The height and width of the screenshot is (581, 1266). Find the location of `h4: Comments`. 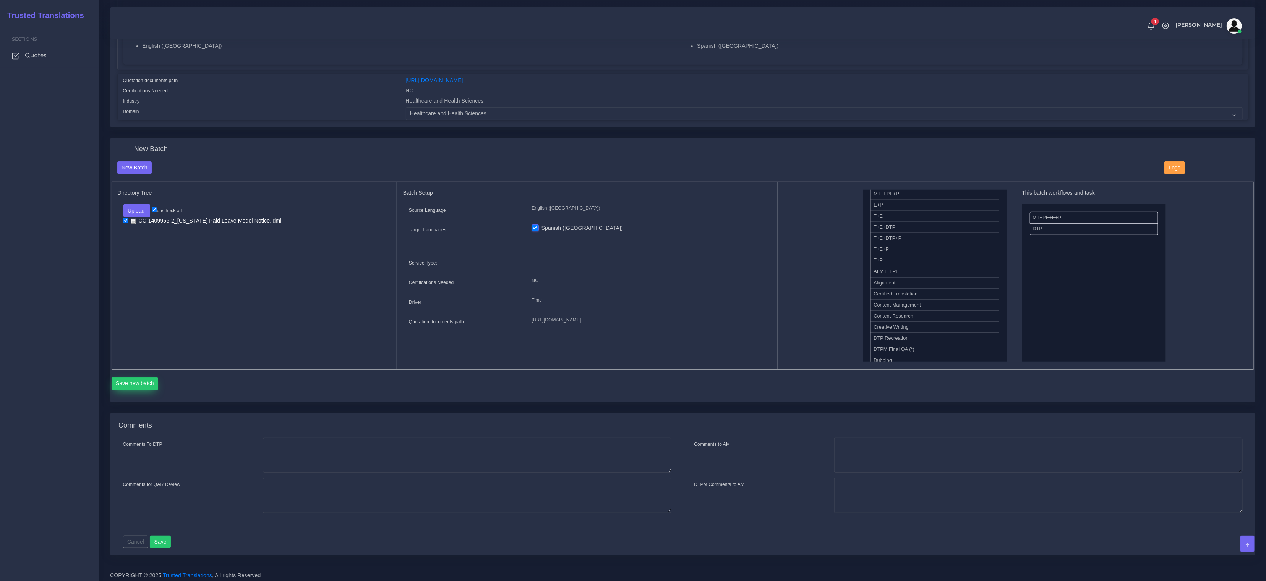

h4: Comments is located at coordinates (135, 426).